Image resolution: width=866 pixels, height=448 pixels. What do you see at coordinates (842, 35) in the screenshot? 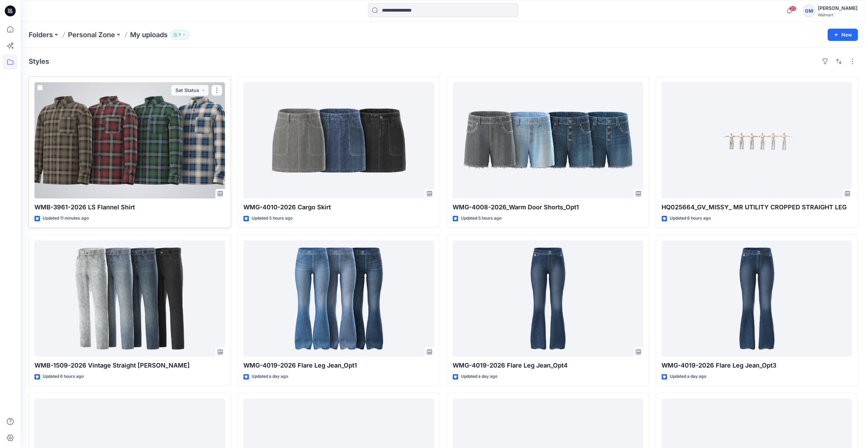
I see `button: New` at bounding box center [842, 35].